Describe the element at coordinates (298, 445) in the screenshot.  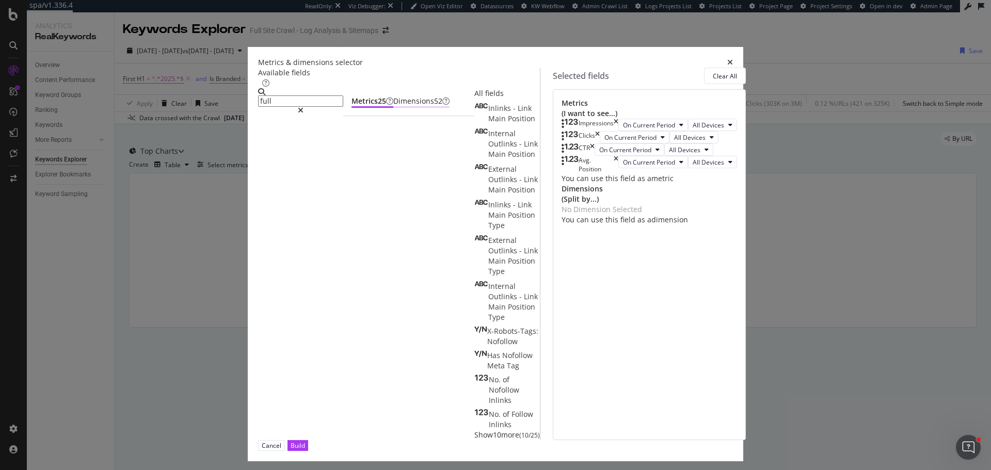
I see `button: Build` at that location.